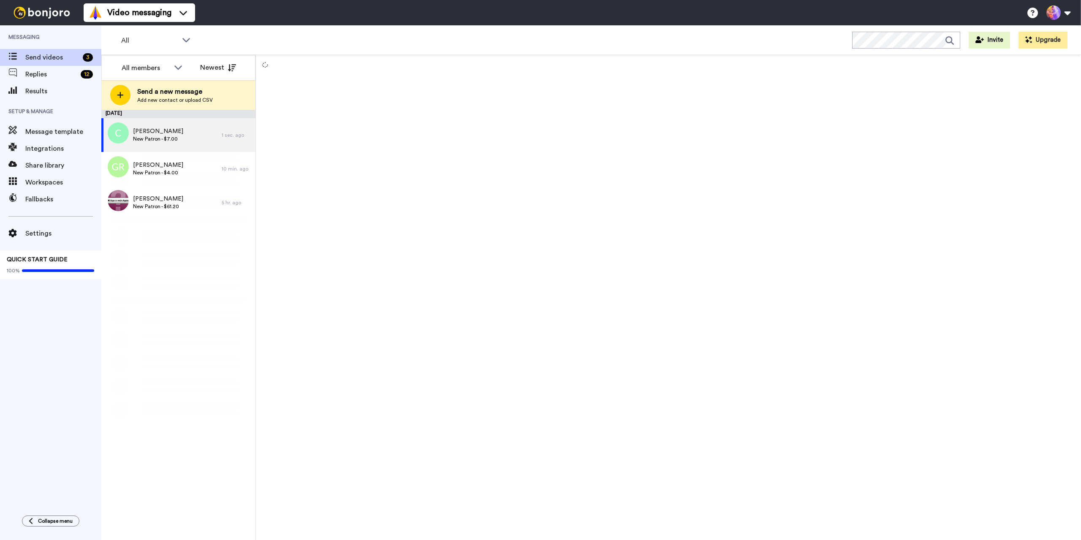 Image resolution: width=1081 pixels, height=540 pixels. What do you see at coordinates (218, 68) in the screenshot?
I see `button: Newest` at bounding box center [218, 68].